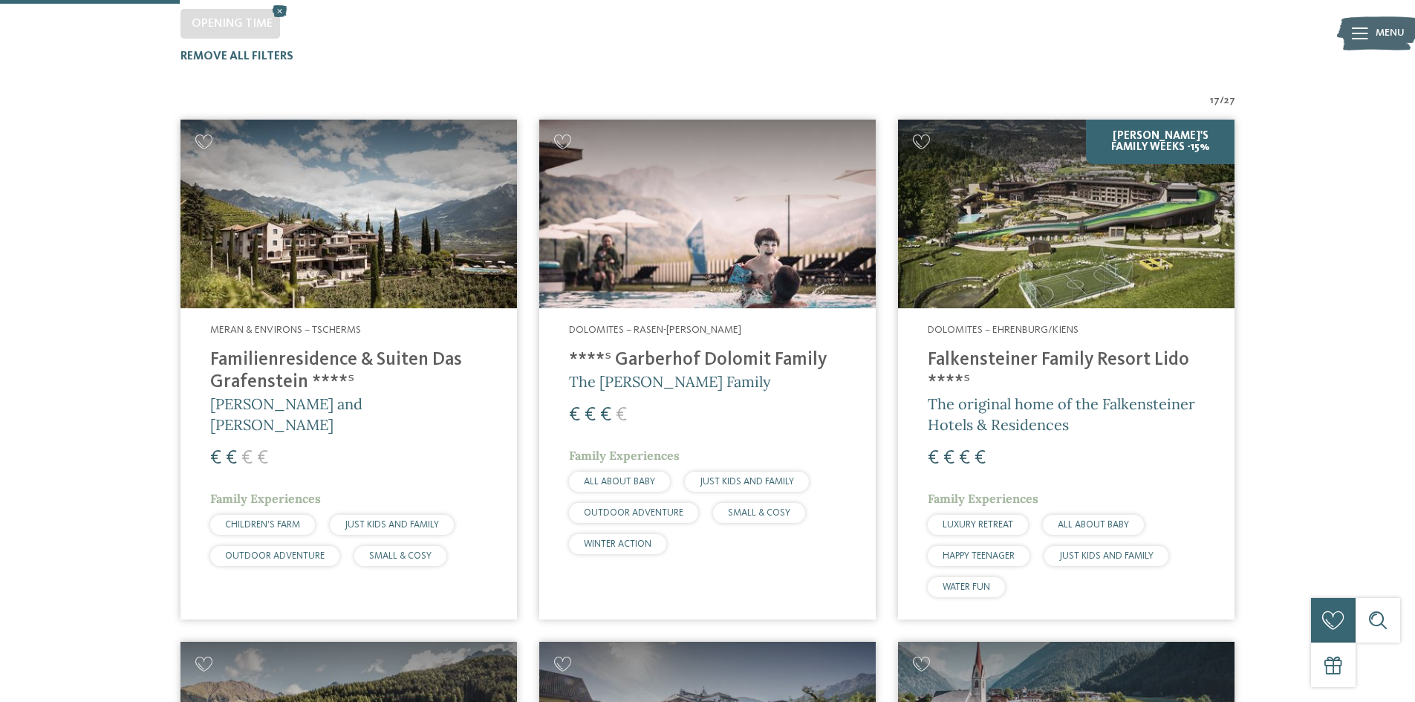 The image size is (1415, 702). What do you see at coordinates (348, 369) in the screenshot?
I see `a: Looking for family hotels? Find the best ones here! Meran & Environs – Tscherms Familienresidence...` at bounding box center [348, 369].